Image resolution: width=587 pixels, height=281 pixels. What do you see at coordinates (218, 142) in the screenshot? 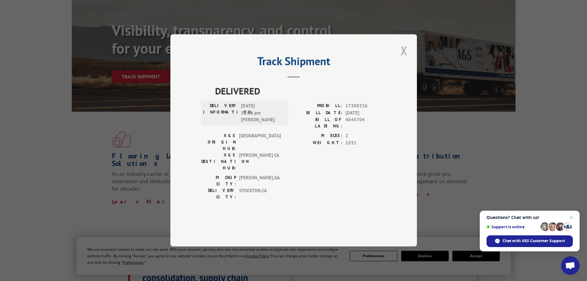
I see `label: XGS ORIGIN HUB:` at bounding box center [218, 142].